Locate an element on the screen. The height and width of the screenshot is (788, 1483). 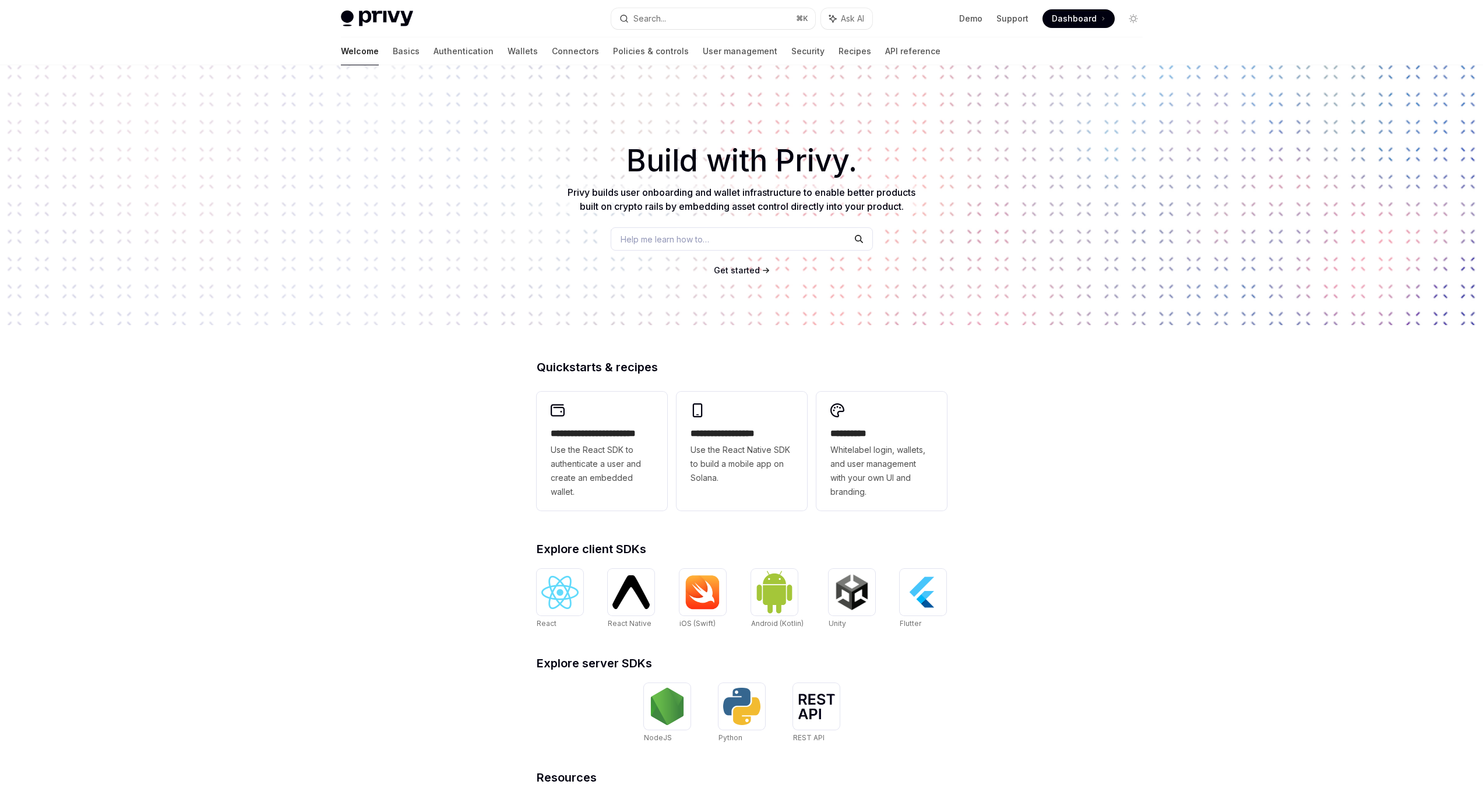
img: Unity is located at coordinates (852, 592).